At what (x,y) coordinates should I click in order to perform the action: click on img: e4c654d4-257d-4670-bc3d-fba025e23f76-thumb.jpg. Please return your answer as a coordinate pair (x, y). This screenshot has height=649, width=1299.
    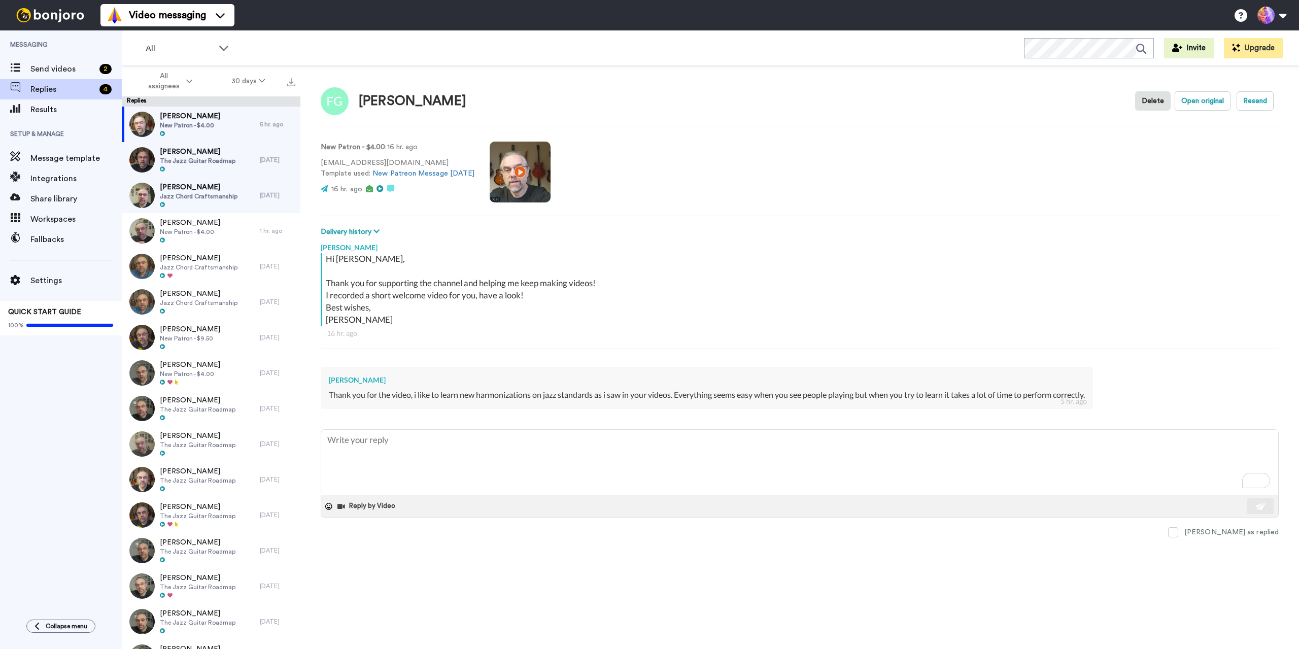
    Looking at the image, I should click on (142, 373).